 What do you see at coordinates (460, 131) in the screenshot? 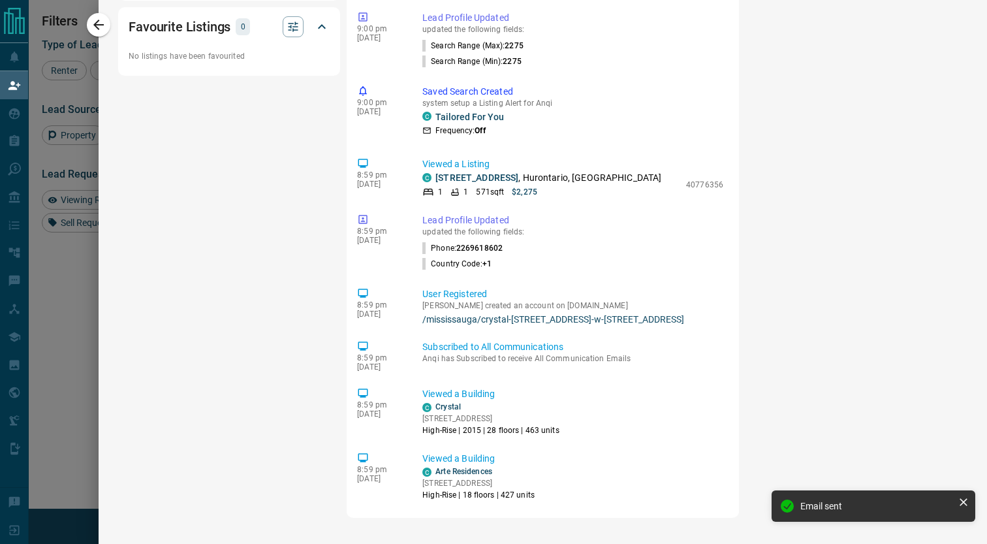
I see `p: Frequency:` at bounding box center [460, 131].